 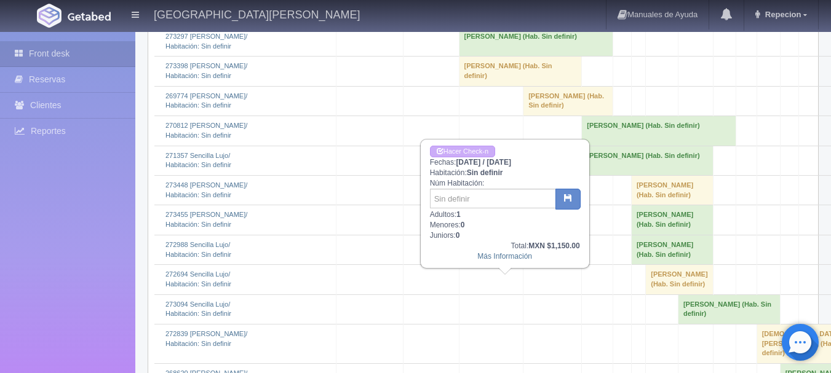 I want to click on a: Más Información, so click(x=505, y=257).